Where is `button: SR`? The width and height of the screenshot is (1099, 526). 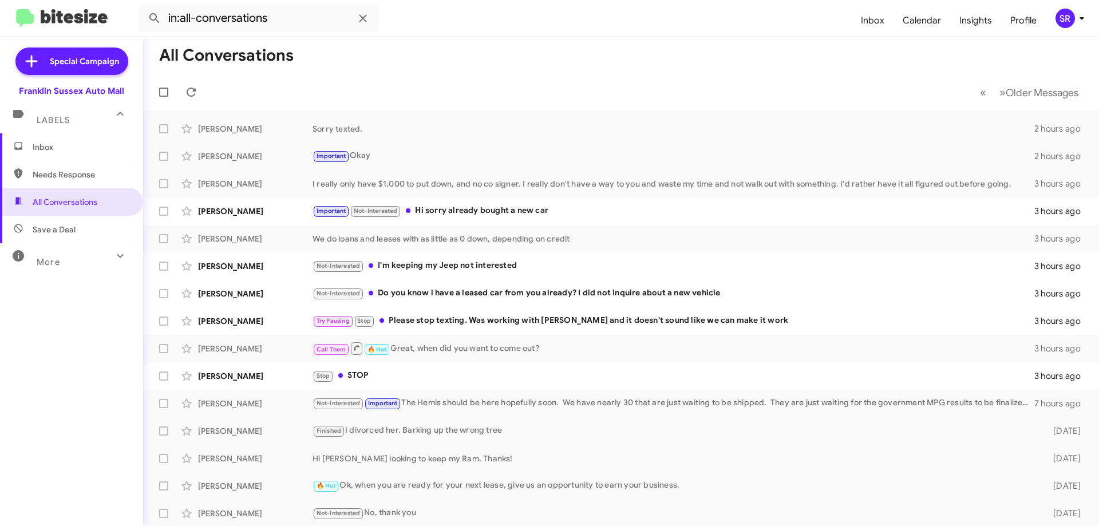 button: SR is located at coordinates (1065, 18).